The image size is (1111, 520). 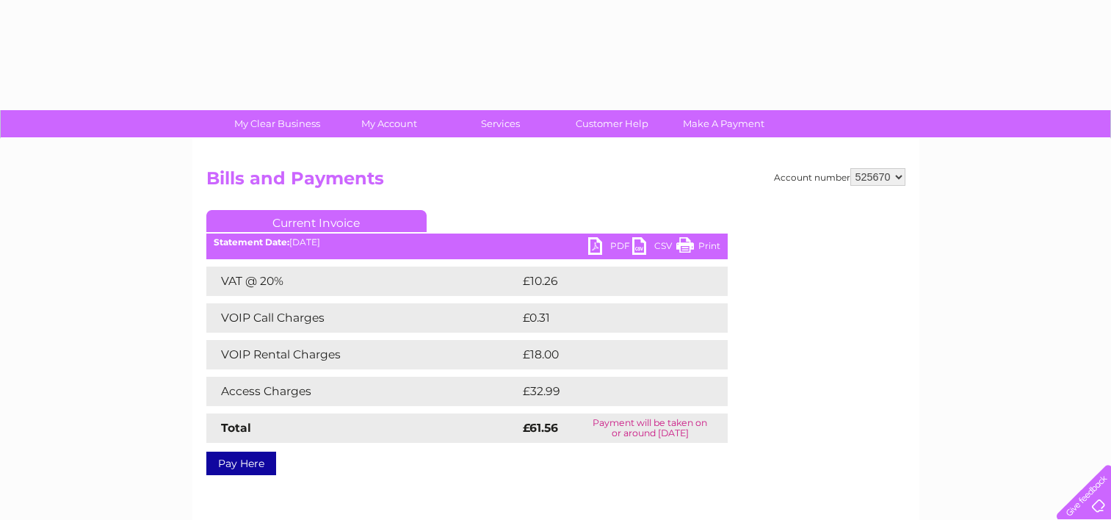 I want to click on strong: £61.56, so click(x=541, y=428).